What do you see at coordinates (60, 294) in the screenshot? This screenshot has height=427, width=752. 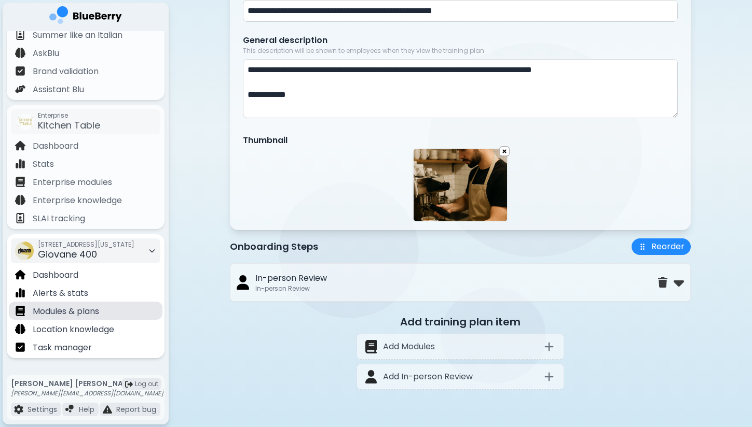 I see `p: Alerts & stats` at bounding box center [60, 294].